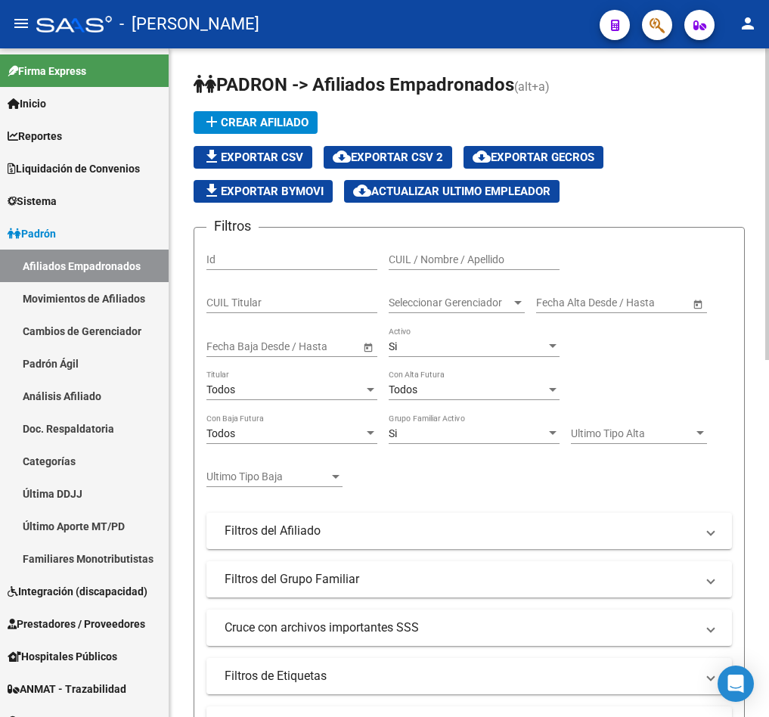 The image size is (769, 717). I want to click on mat-expansion-panel-header: Filtros del Afiliado, so click(469, 531).